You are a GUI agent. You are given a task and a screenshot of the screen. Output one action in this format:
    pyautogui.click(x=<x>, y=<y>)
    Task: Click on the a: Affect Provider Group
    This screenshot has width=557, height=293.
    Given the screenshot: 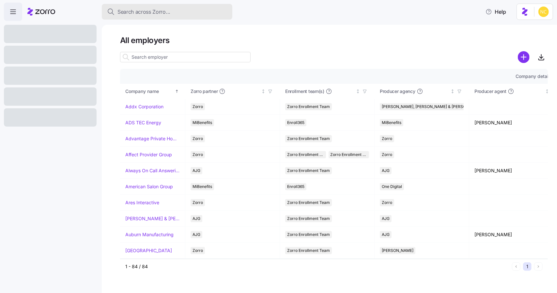 What is the action you would take?
    pyautogui.click(x=148, y=155)
    